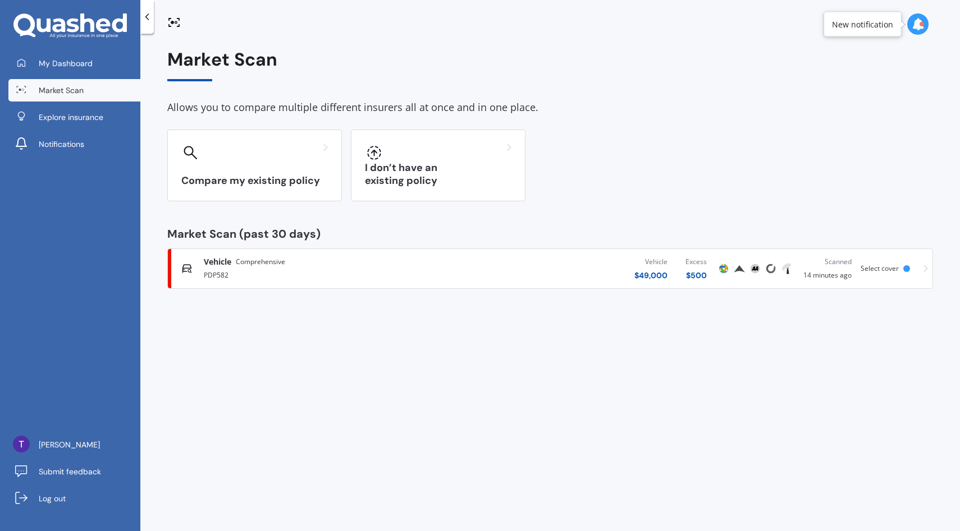 The image size is (960, 531). Describe the element at coordinates (52, 499) in the screenshot. I see `span: Log out` at that location.